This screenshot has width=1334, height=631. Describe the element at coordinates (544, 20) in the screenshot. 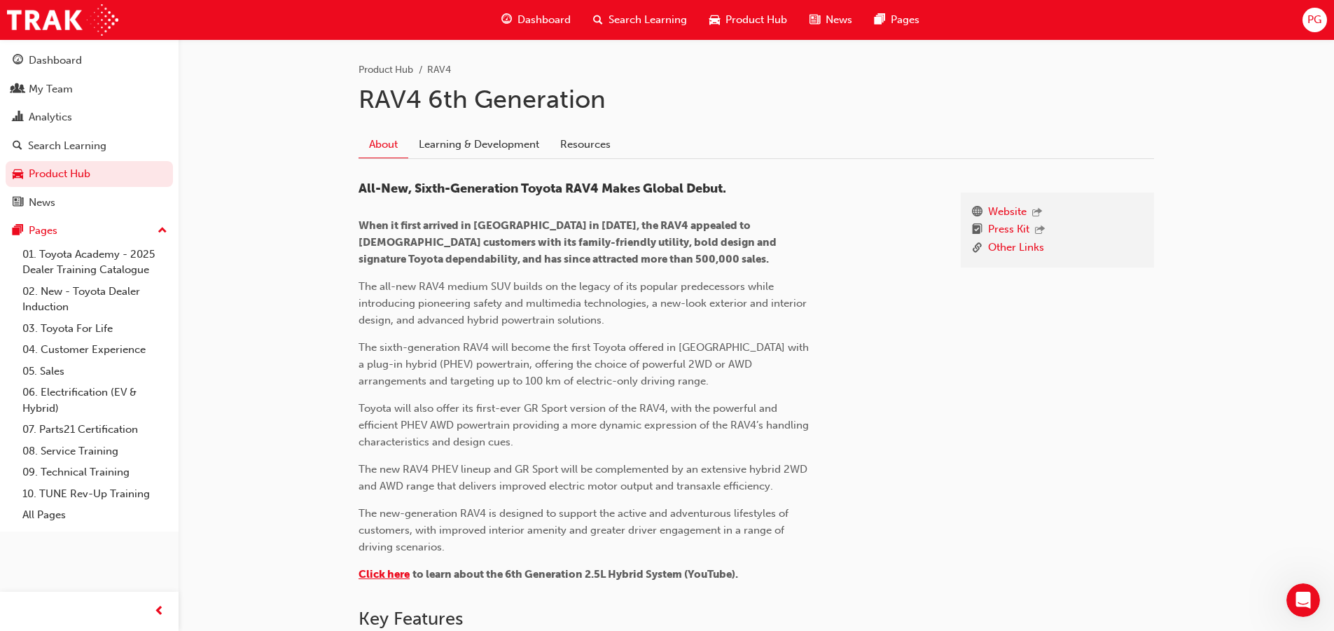

I see `span: Dashboard` at that location.